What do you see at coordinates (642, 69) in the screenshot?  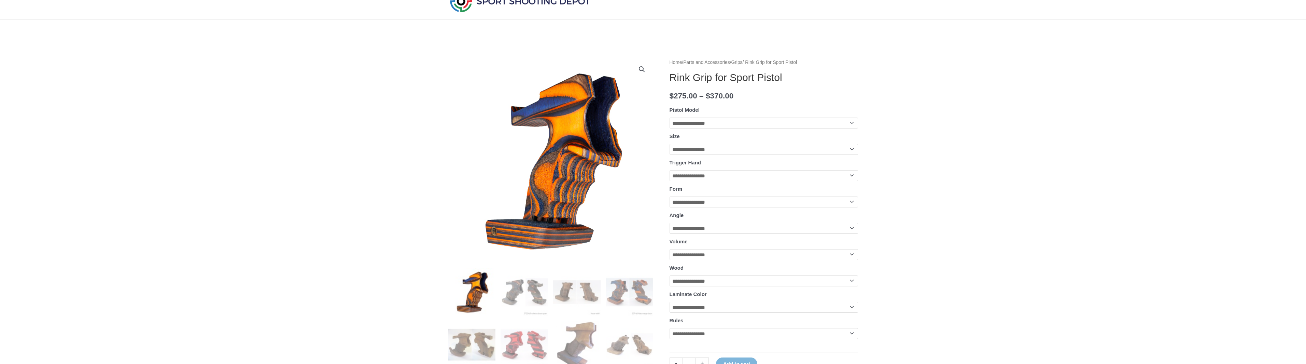 I see `a: View full-screen image gallery` at bounding box center [642, 69].